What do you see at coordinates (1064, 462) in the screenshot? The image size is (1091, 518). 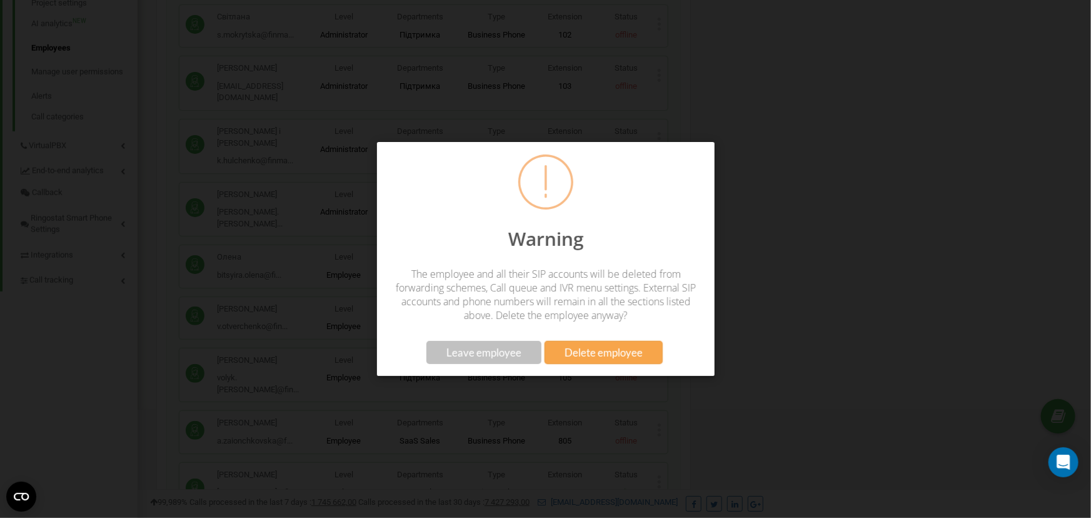 I see `div: Open Intercom Messenger` at bounding box center [1064, 462].